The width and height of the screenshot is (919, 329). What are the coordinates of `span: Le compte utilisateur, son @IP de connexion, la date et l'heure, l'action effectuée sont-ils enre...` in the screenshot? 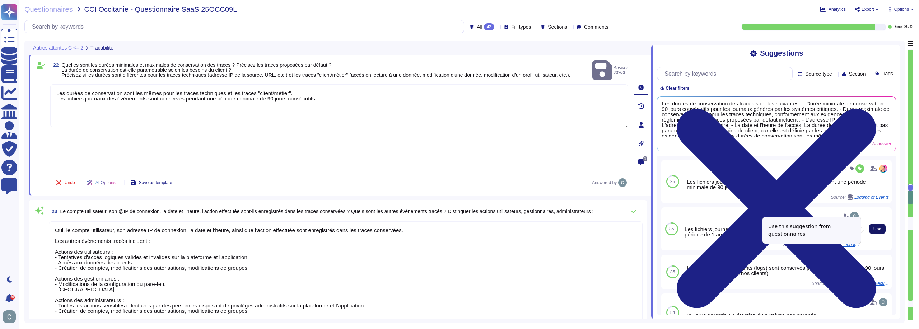 It's located at (327, 211).